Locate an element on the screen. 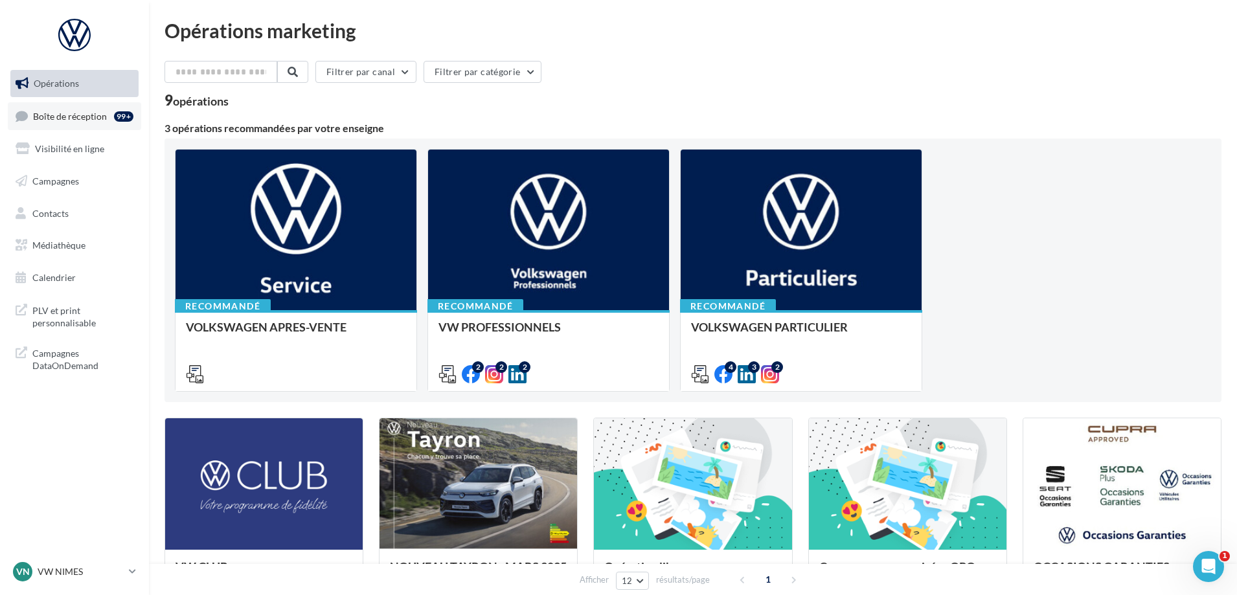 Image resolution: width=1237 pixels, height=595 pixels. span: Visibilité en ligne is located at coordinates (69, 148).